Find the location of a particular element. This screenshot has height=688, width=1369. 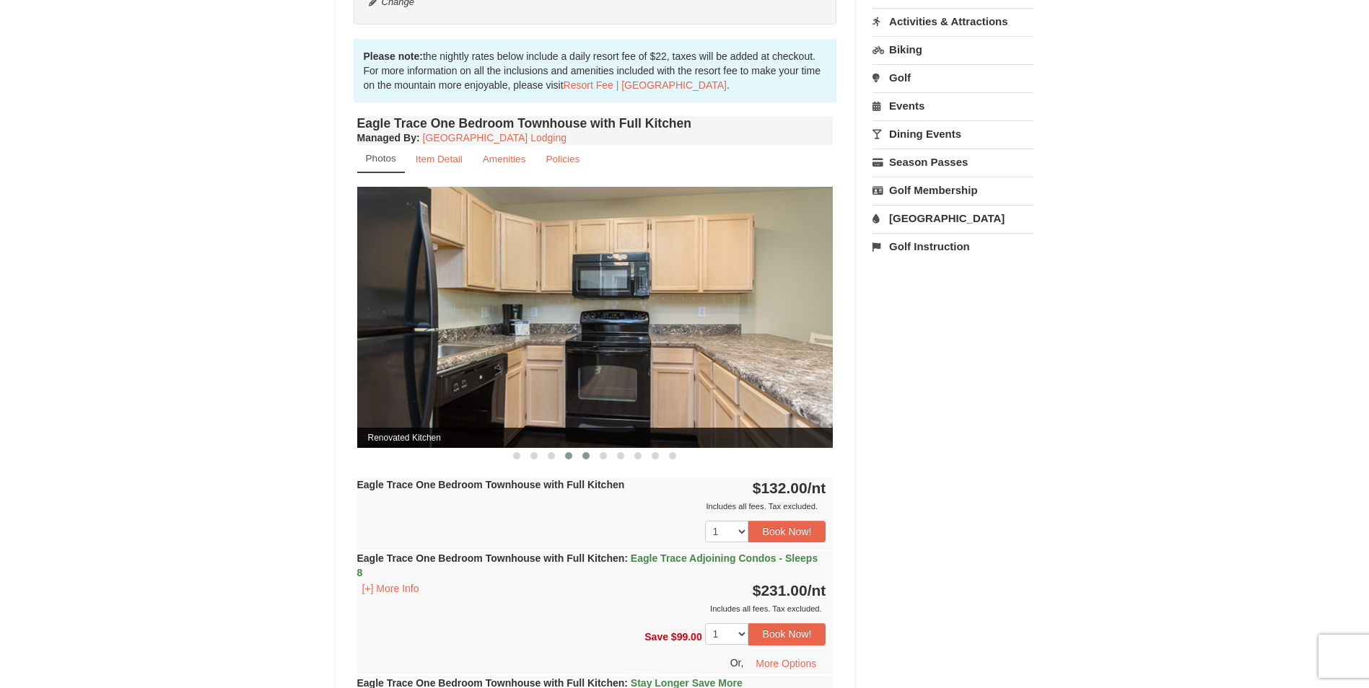

span: Renovated Kitchen is located at coordinates (595, 438).